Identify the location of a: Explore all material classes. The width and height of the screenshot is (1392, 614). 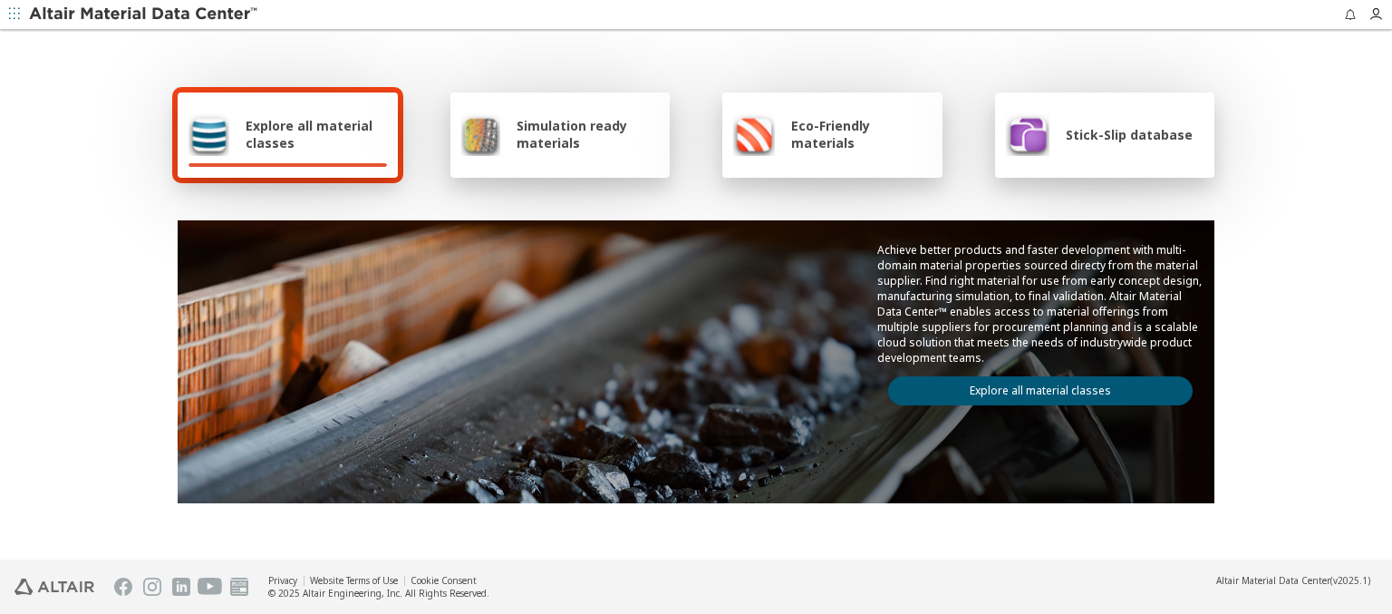
(1041, 391).